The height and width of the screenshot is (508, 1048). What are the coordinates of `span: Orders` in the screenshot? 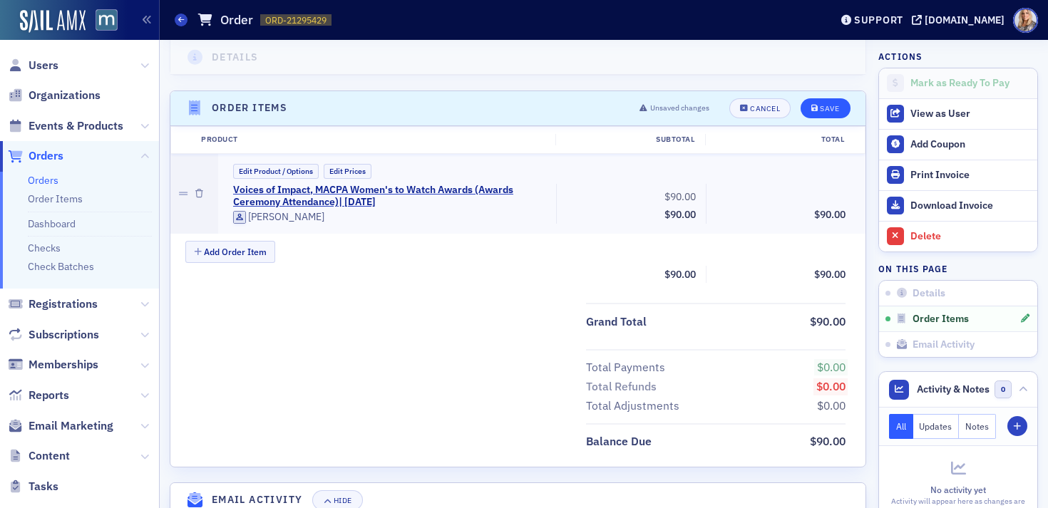 It's located at (46, 156).